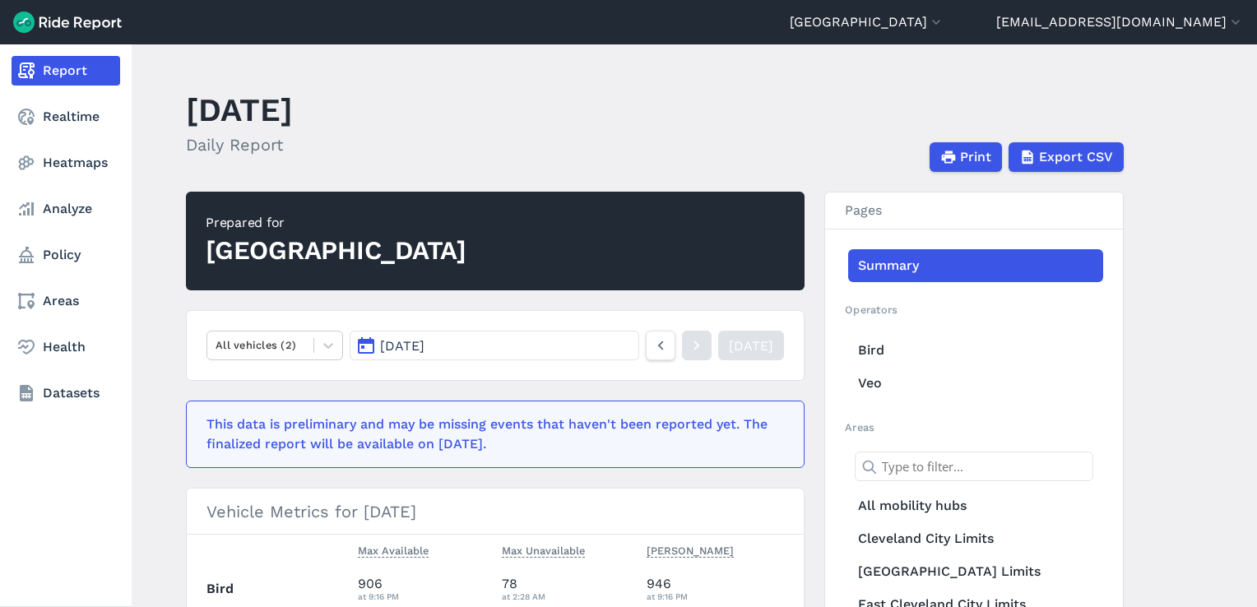 The height and width of the screenshot is (607, 1257). Describe the element at coordinates (715, 589) in the screenshot. I see `div: 946` at that location.